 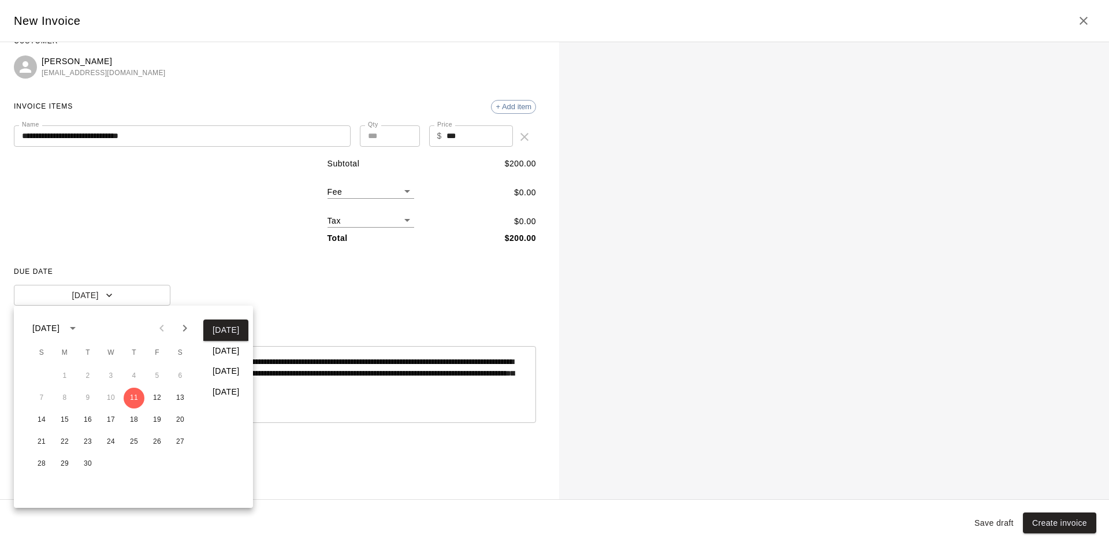 What do you see at coordinates (65, 420) in the screenshot?
I see `button: 15` at bounding box center [65, 420].